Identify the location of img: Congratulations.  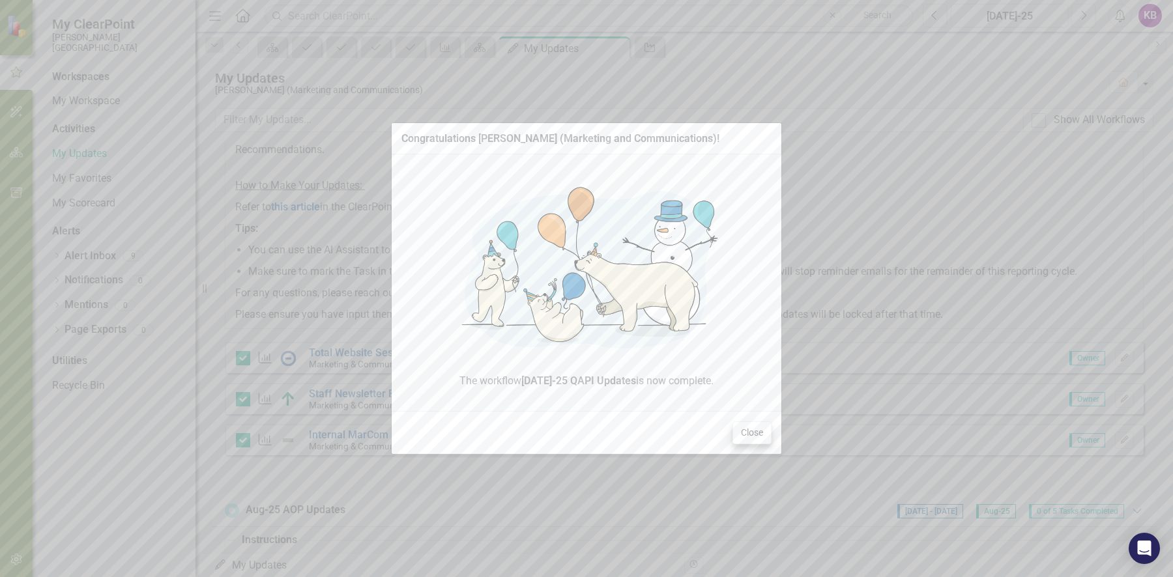
(586, 268).